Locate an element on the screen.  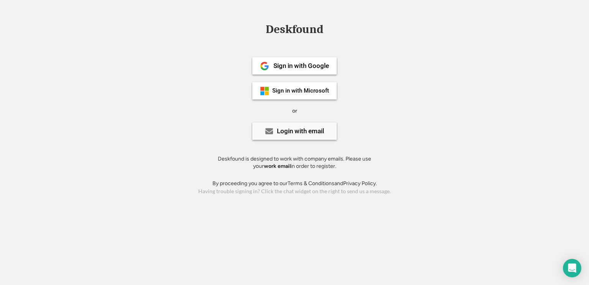
div: Login with email is located at coordinates (300, 131).